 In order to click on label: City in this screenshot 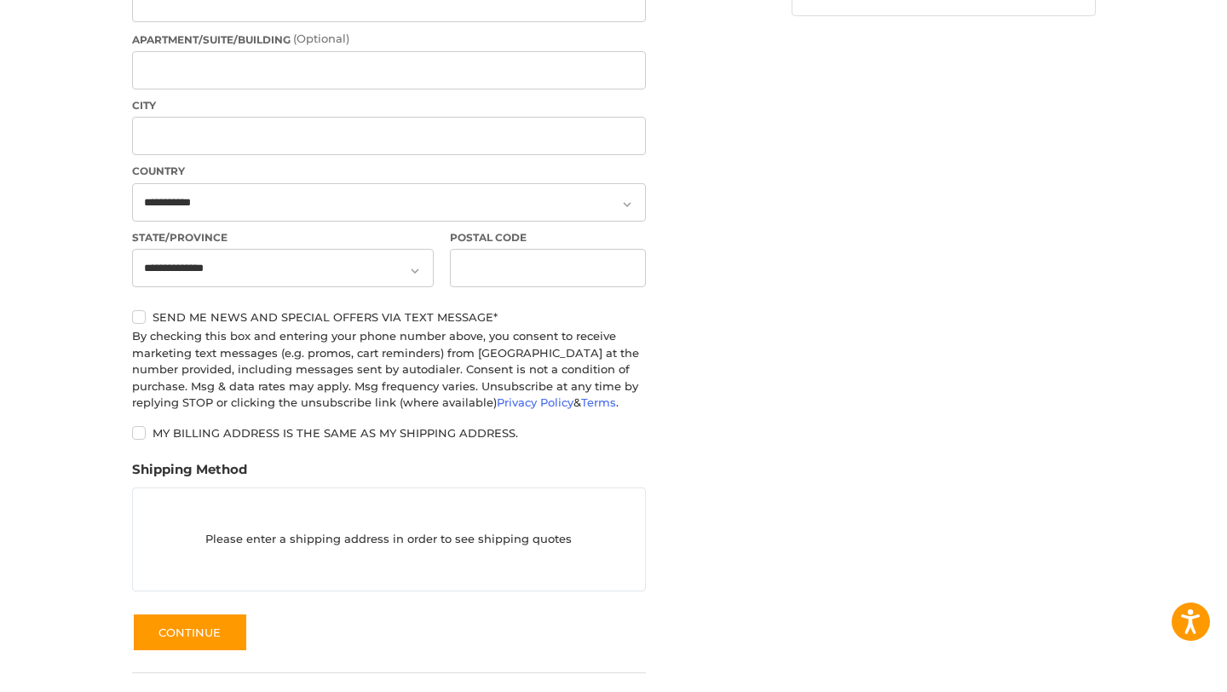, I will do `click(389, 106)`.